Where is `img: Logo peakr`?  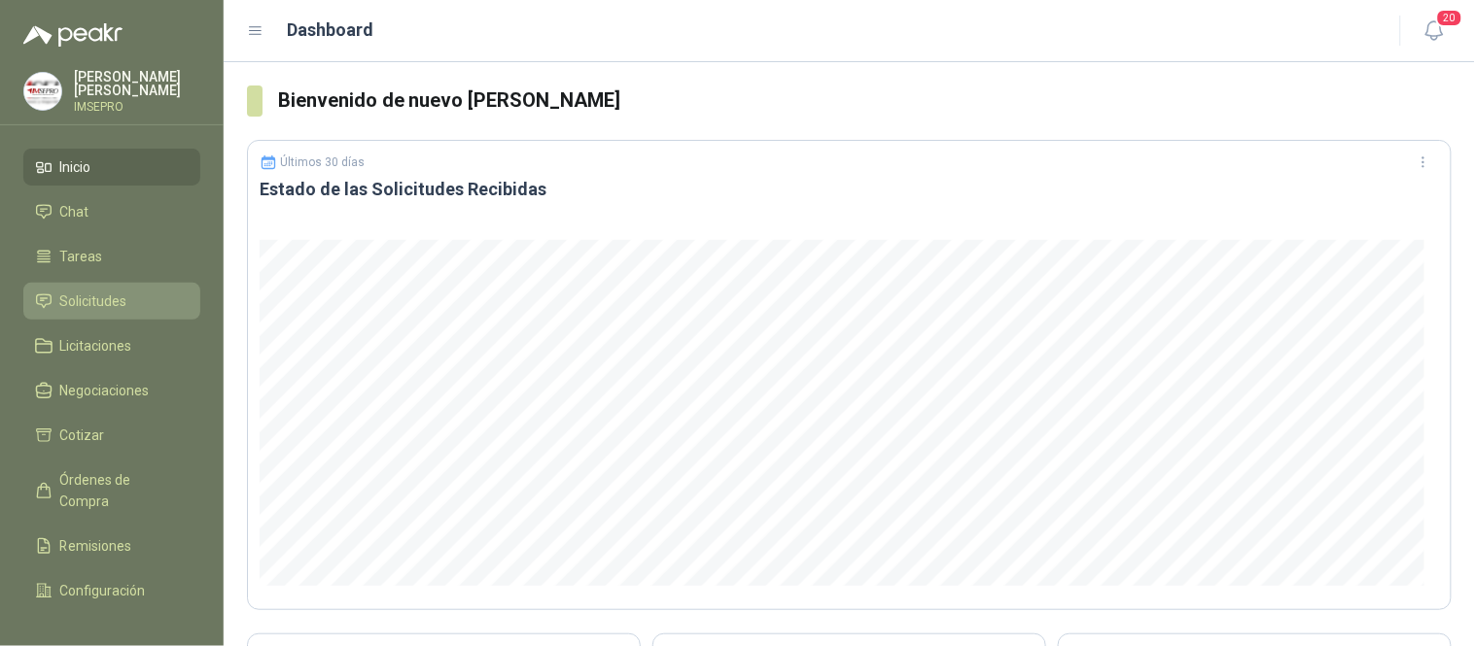
img: Logo peakr is located at coordinates (73, 35).